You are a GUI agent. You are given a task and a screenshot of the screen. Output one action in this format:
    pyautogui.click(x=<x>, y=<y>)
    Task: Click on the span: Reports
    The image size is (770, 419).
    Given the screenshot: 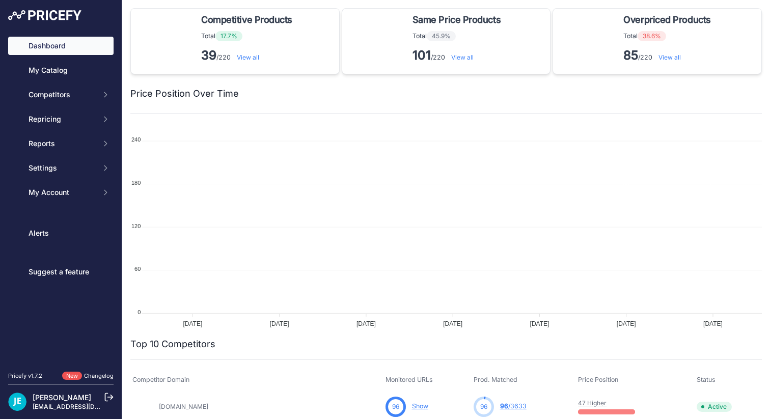 What is the action you would take?
    pyautogui.click(x=62, y=144)
    